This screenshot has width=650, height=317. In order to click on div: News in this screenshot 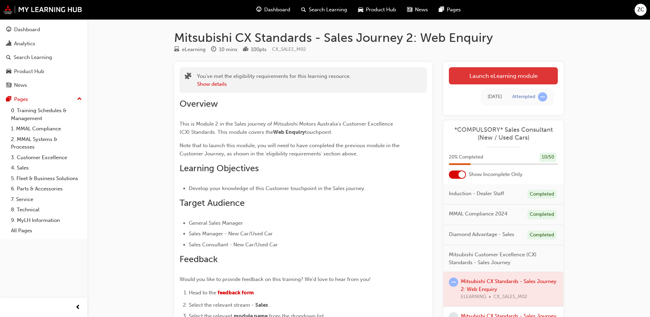, I will do `click(21, 85)`.